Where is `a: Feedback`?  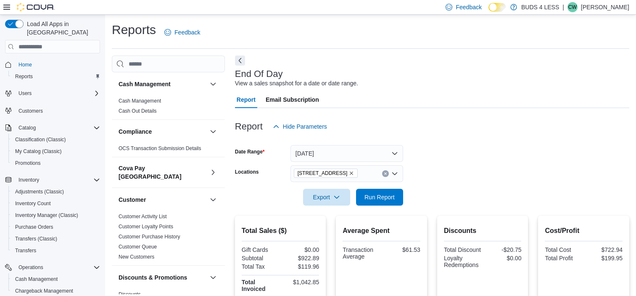
a: Feedback is located at coordinates (182, 32).